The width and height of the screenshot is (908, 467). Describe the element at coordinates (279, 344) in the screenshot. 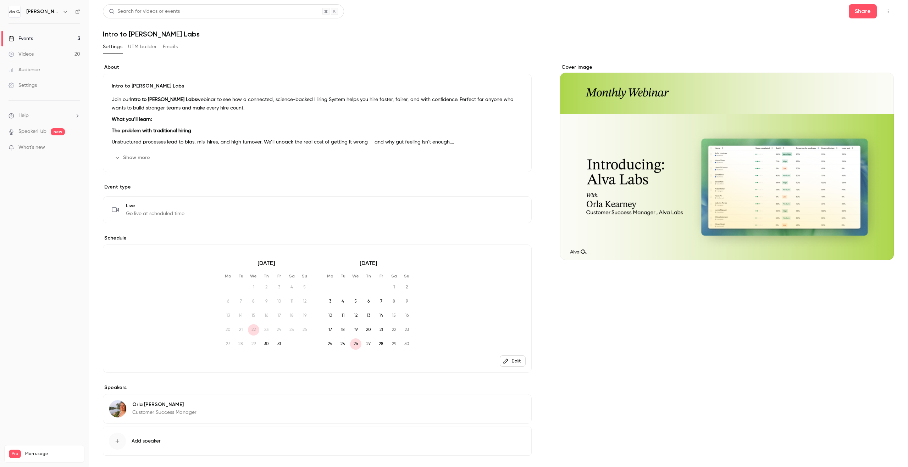

I see `span: 31` at that location.